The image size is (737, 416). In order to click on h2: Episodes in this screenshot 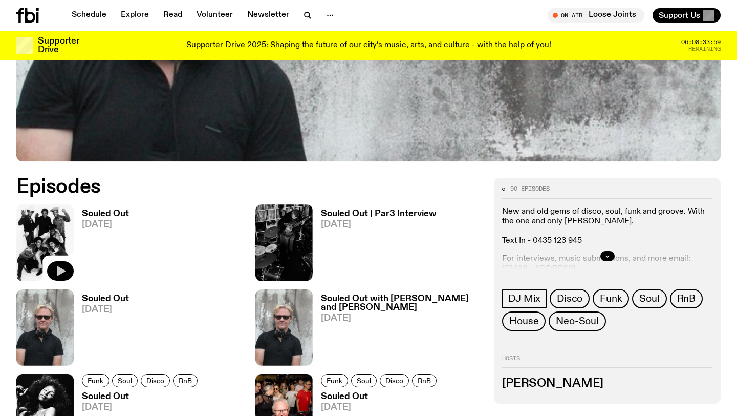, I will do `click(249, 187)`.